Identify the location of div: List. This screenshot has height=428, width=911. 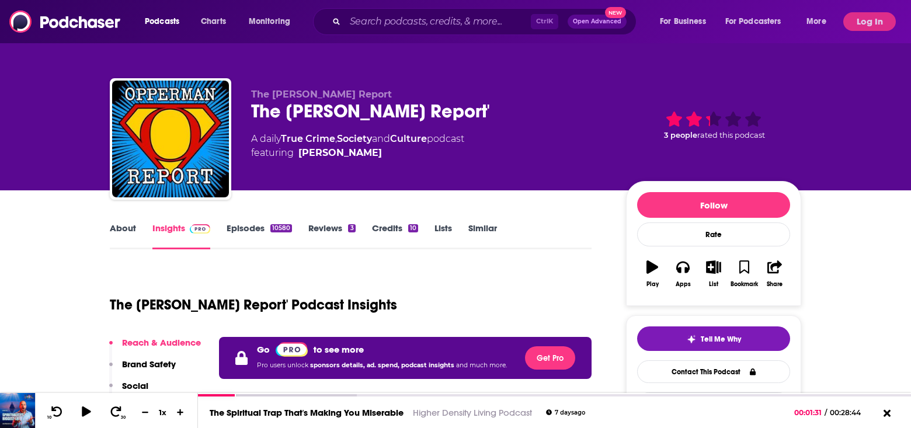
(714, 284).